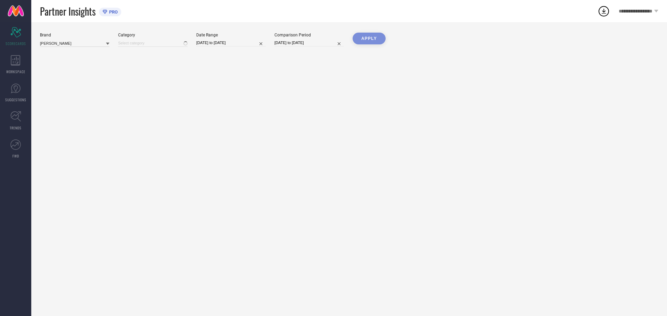  I want to click on span: TRENDS, so click(16, 128).